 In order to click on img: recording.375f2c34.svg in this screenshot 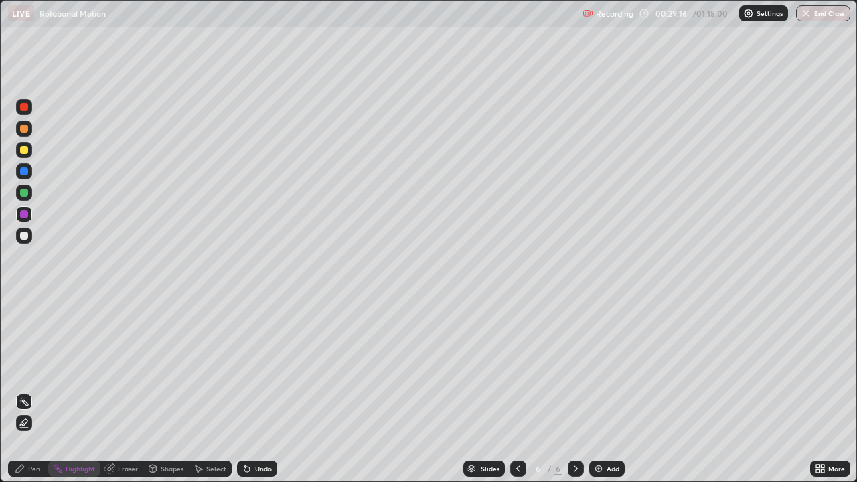, I will do `click(588, 13)`.